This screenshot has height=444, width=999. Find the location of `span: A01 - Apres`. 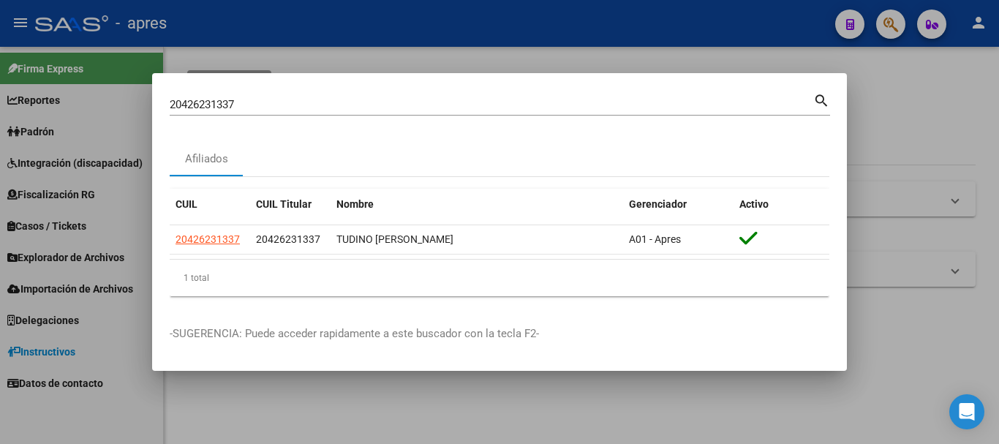

span: A01 - Apres is located at coordinates (654, 239).